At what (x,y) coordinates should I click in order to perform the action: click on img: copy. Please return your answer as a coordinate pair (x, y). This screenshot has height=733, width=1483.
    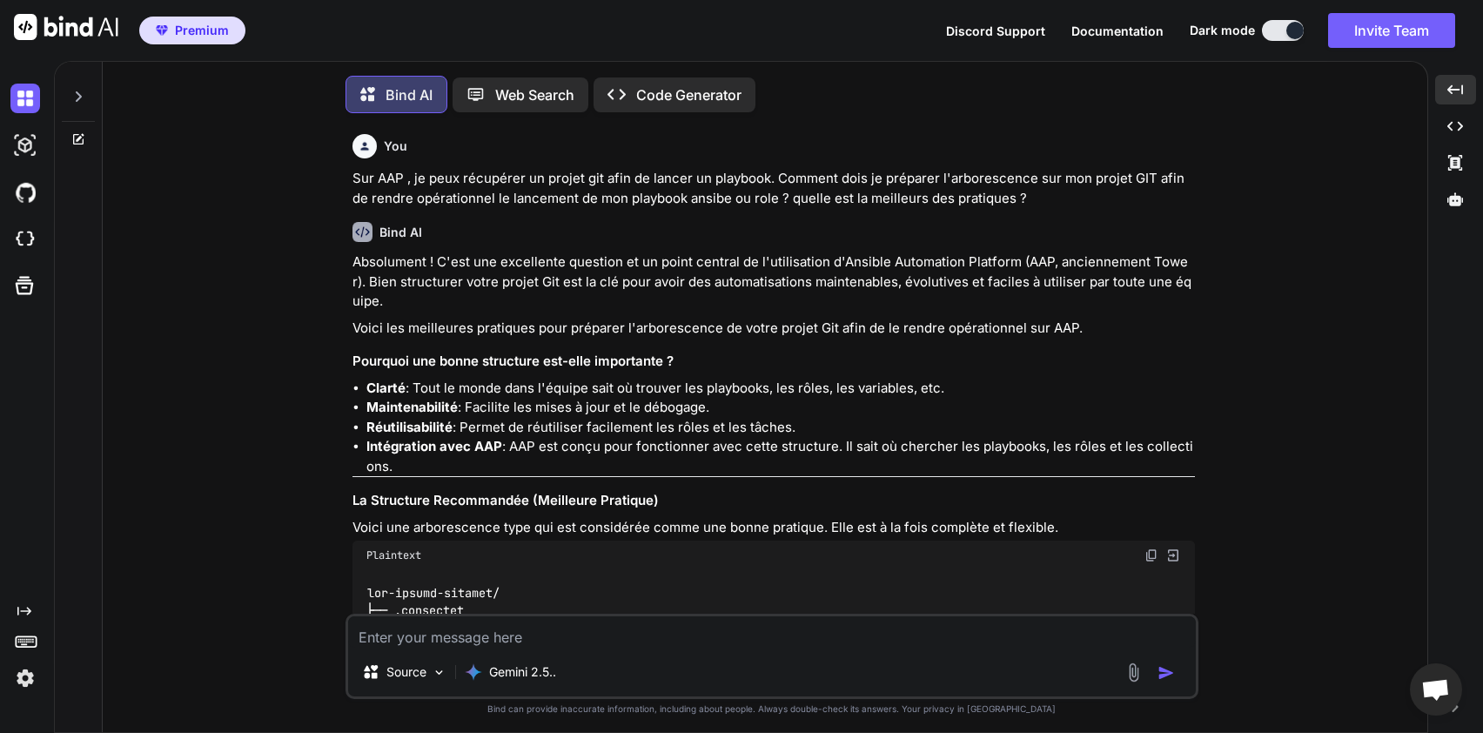
    Looking at the image, I should click on (1152, 555).